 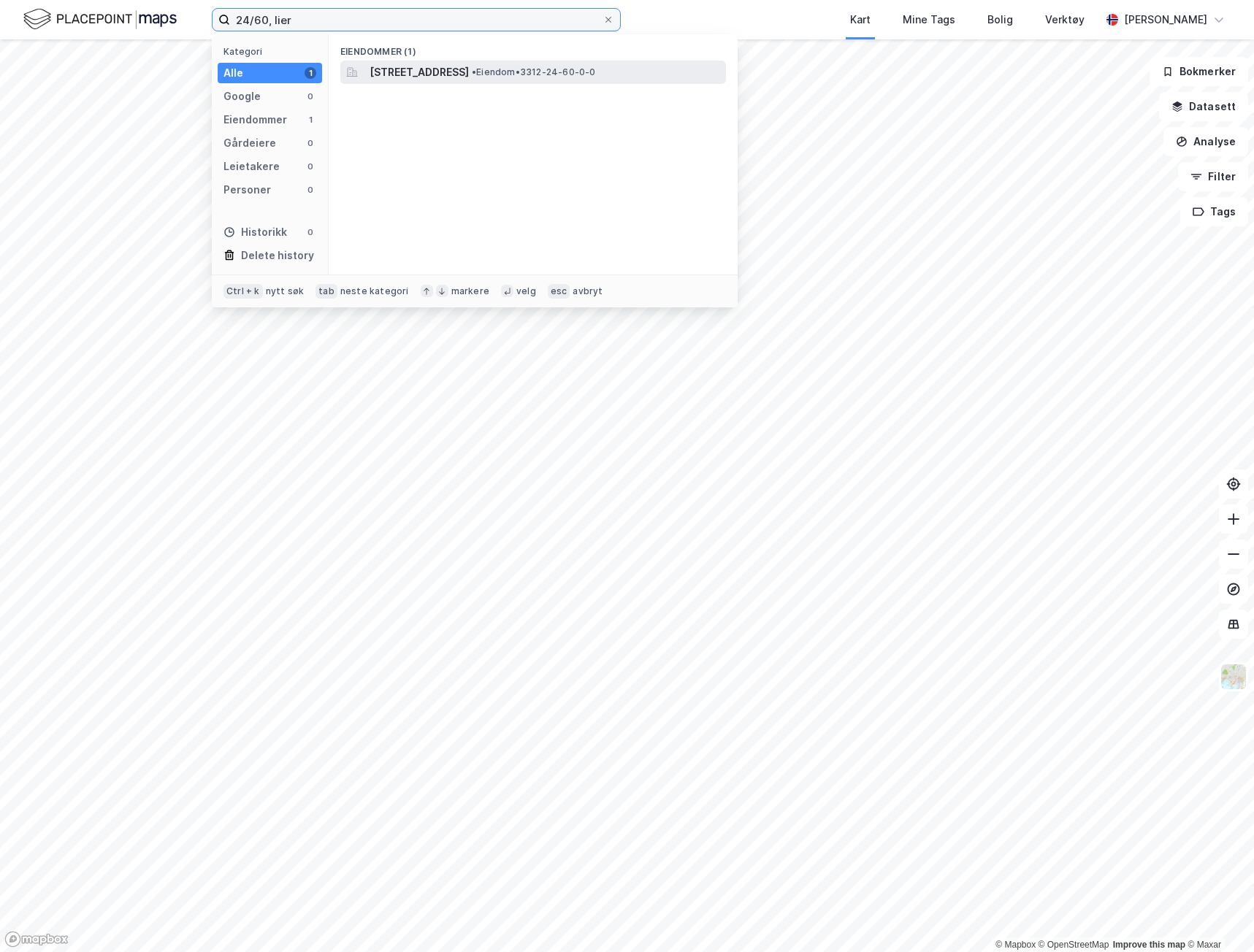 I want to click on div: neste kategori, so click(x=374, y=291).